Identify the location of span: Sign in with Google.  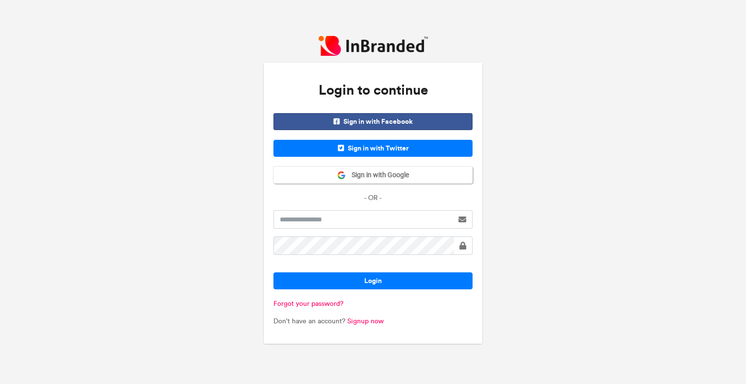
(378, 175).